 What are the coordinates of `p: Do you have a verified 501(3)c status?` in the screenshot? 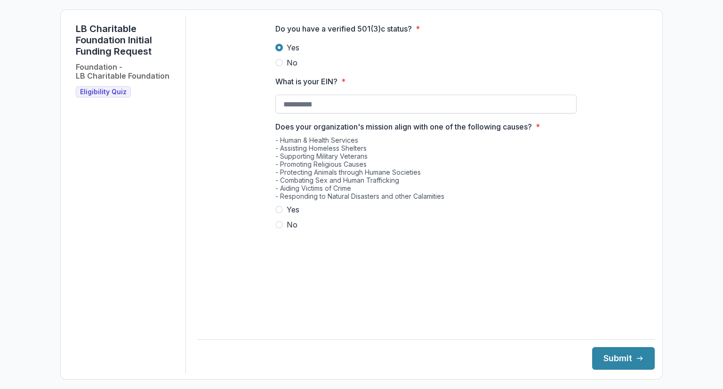 It's located at (344, 29).